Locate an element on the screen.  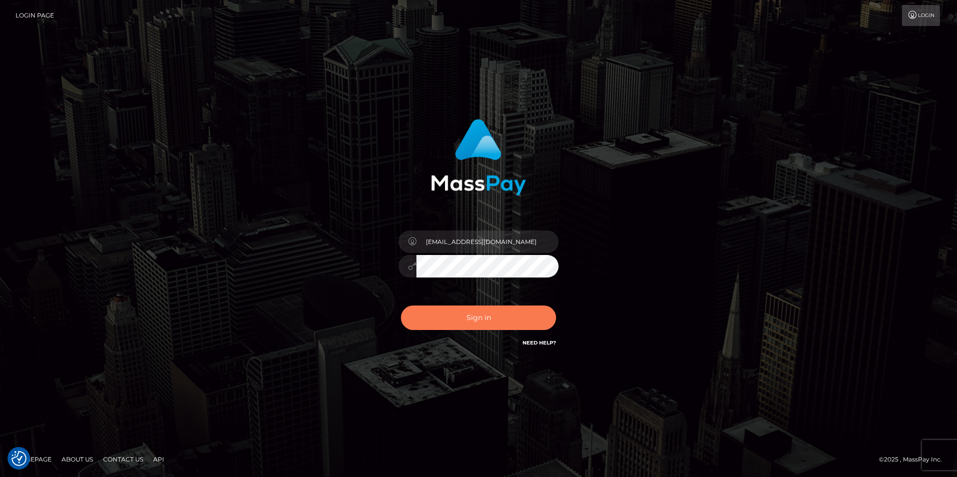
div: © 2025 , MassPay Inc. is located at coordinates (914, 460).